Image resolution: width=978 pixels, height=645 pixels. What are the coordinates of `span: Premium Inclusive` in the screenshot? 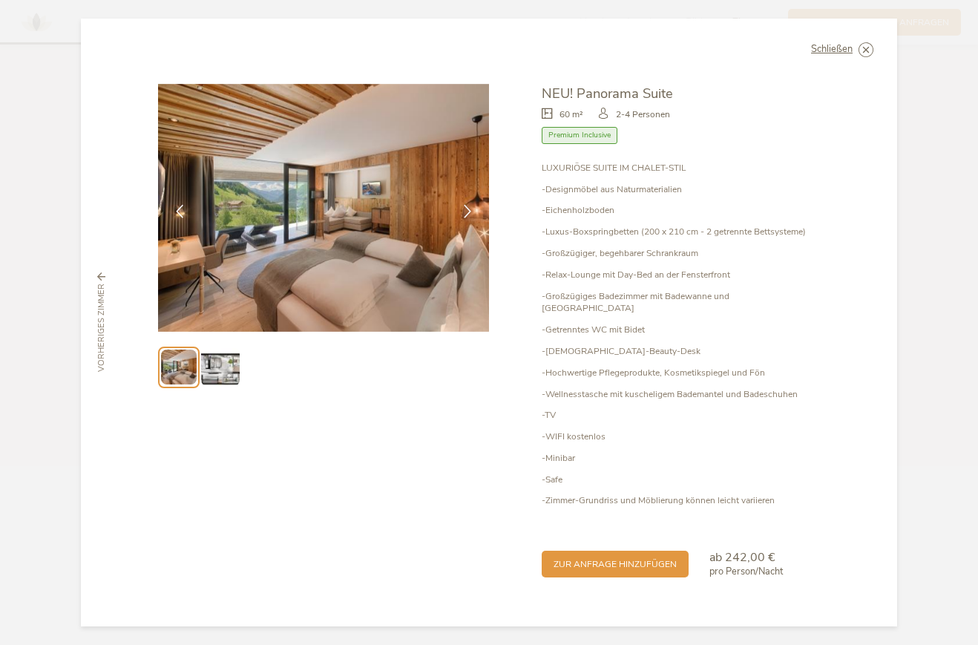 It's located at (580, 135).